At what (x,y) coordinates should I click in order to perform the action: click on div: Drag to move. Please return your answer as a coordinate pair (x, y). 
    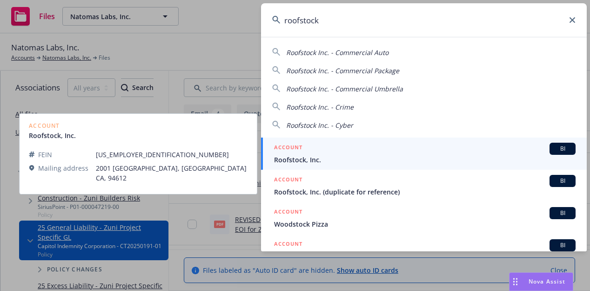
    Looking at the image, I should click on (515, 281).